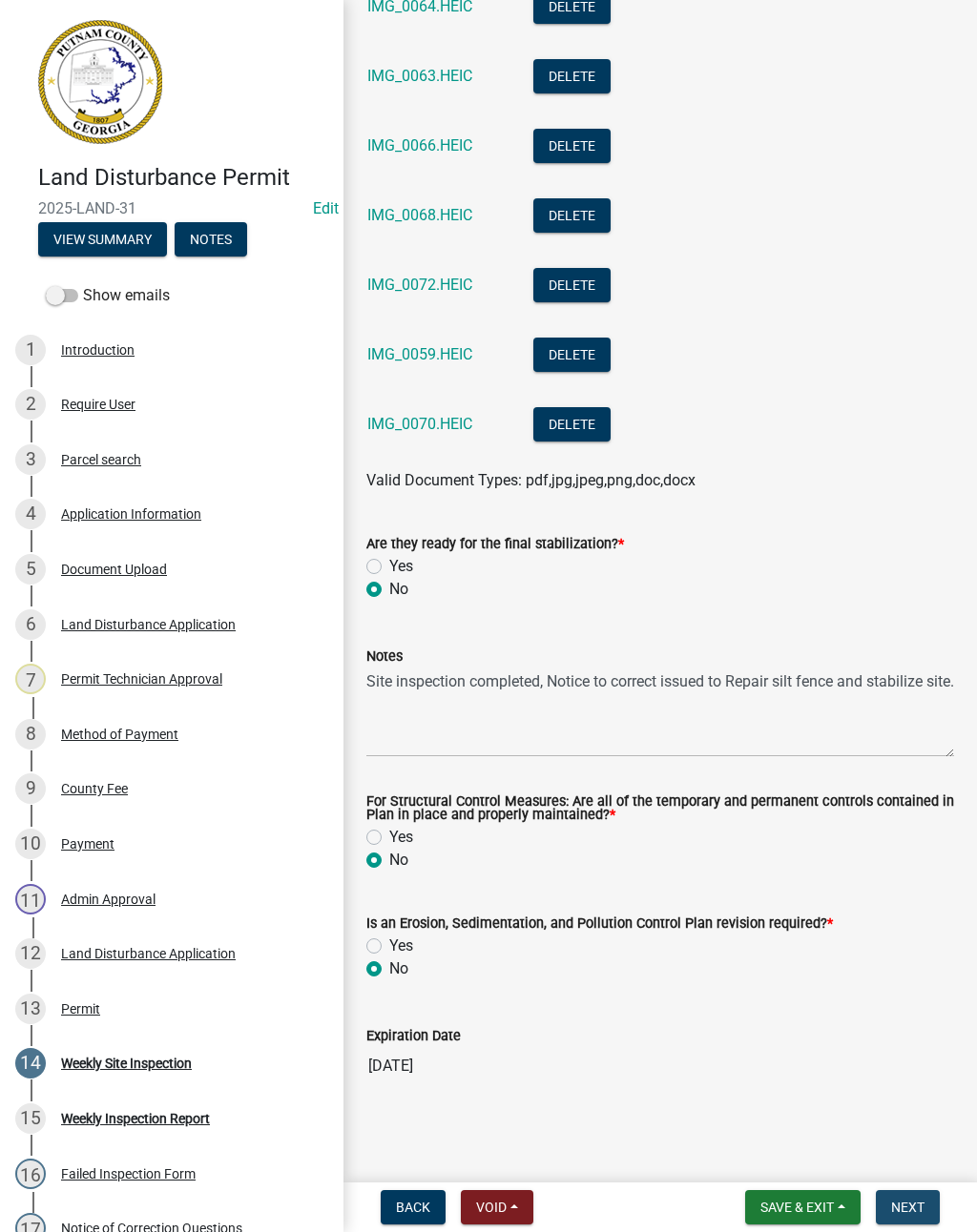  What do you see at coordinates (102, 241) in the screenshot?
I see `wm-modal-confirm: Summary` at bounding box center [102, 241].